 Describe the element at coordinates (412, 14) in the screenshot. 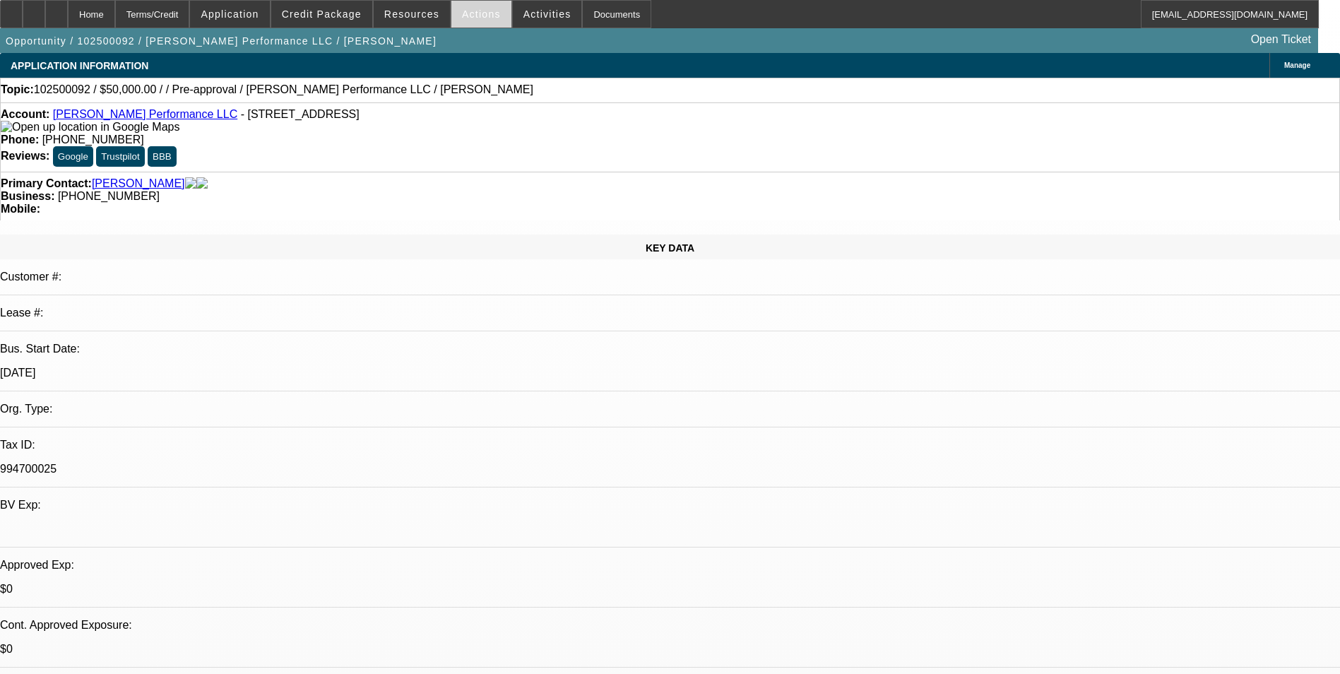

I see `span: Resources` at that location.